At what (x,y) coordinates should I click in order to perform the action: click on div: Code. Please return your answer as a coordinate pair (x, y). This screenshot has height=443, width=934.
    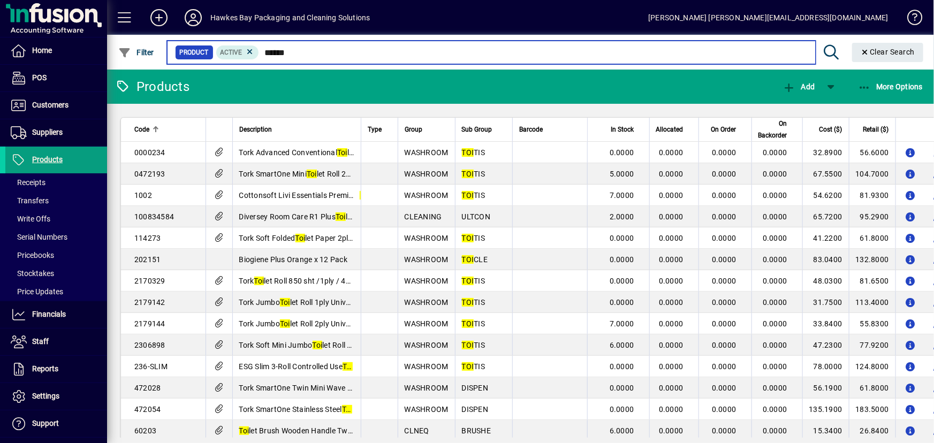
    Looking at the image, I should click on (166, 130).